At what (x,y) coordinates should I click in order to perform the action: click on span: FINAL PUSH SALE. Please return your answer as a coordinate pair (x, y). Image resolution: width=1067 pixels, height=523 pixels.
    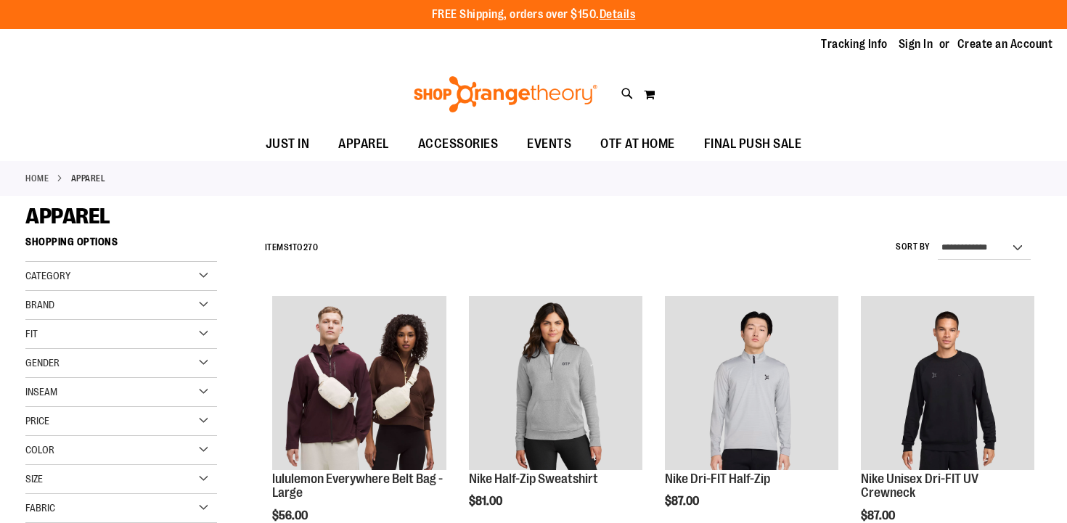
    Looking at the image, I should click on (752, 144).